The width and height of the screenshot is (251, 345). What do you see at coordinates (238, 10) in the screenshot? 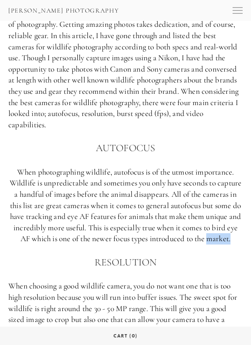
I see `button: Open navigation menu` at bounding box center [238, 10].